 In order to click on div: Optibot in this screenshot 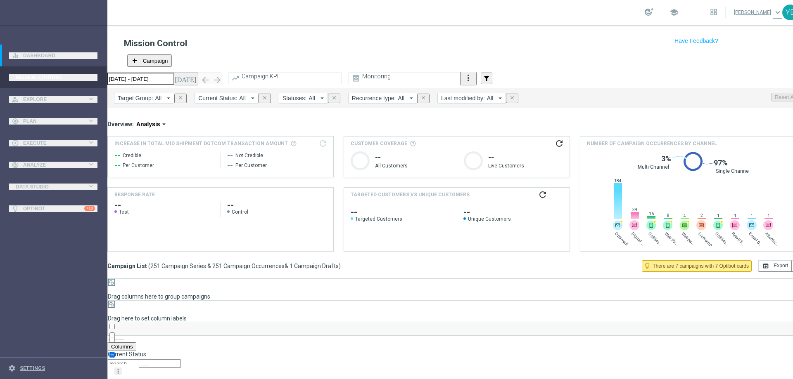, I will do `click(53, 209)`.